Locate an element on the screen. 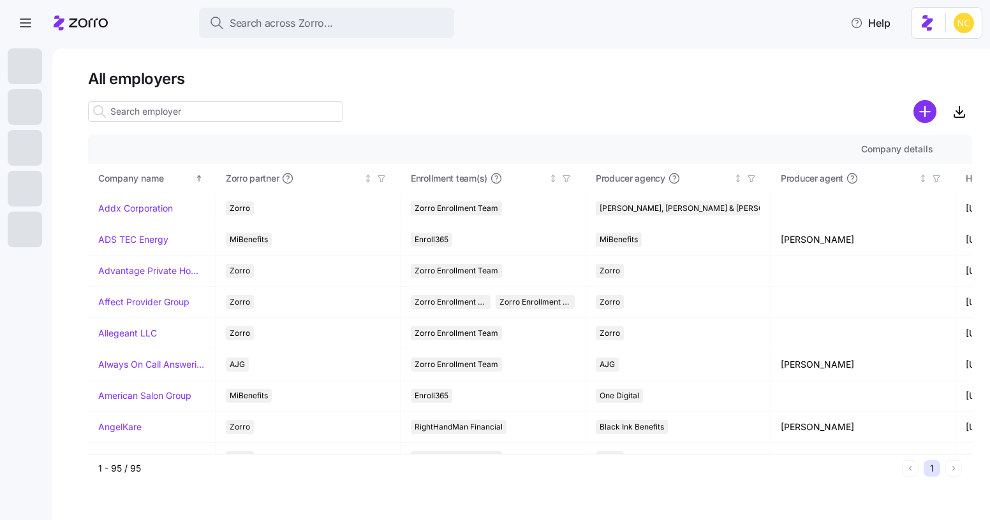  span: Producer agency is located at coordinates (630, 179).